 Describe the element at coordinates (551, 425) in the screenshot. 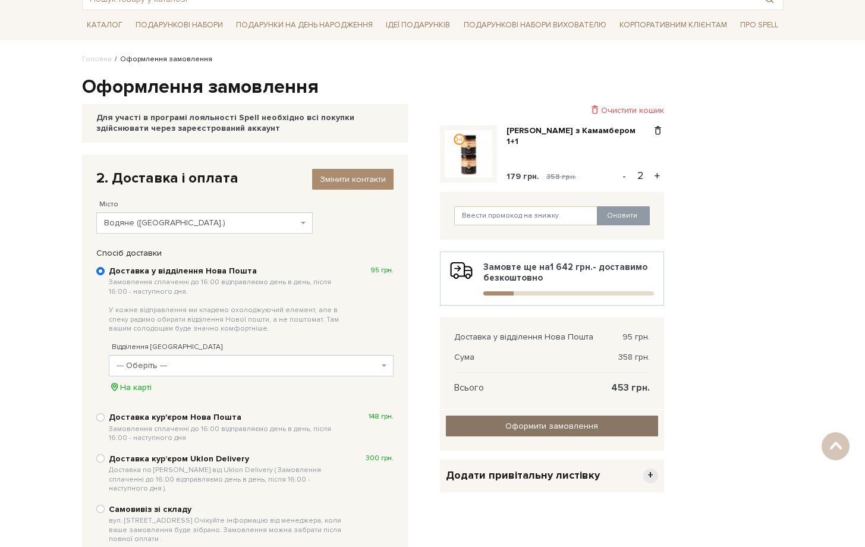

I see `input: Оформити замовлення` at that location.